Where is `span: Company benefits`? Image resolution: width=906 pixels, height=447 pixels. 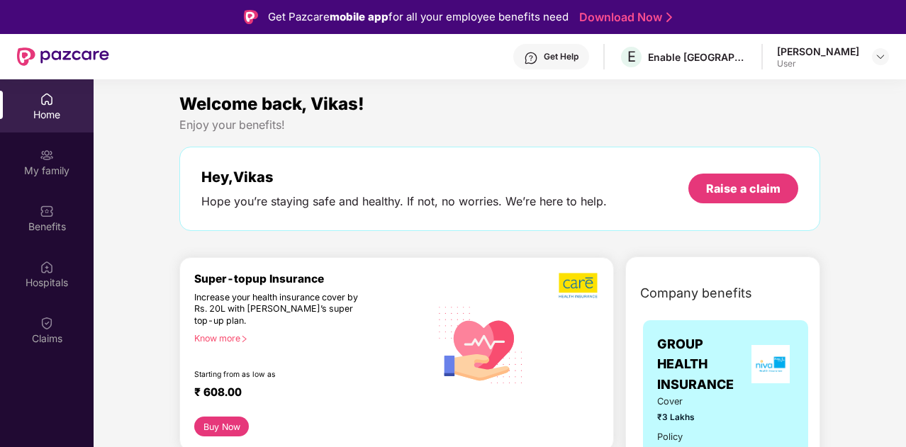 span: Company benefits is located at coordinates (696, 294).